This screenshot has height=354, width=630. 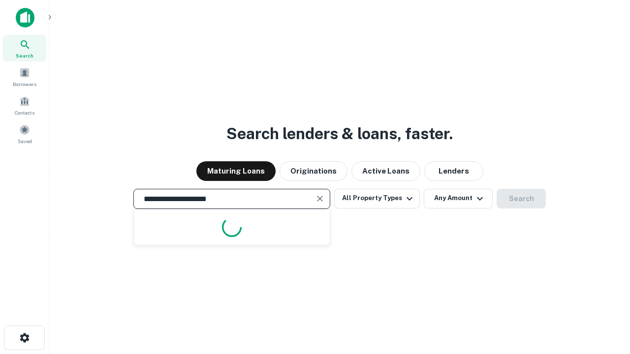 I want to click on div: Chat Widget, so click(x=606, y=299).